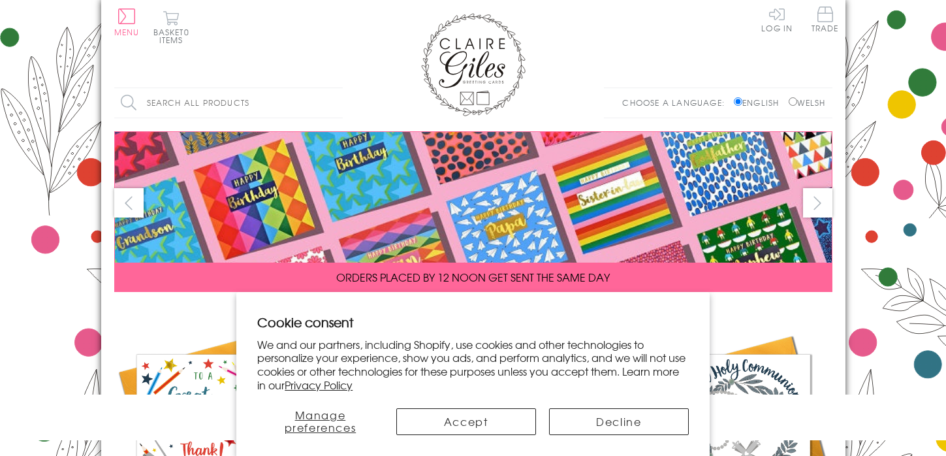 The height and width of the screenshot is (456, 946). Describe the element at coordinates (473, 311) in the screenshot. I see `div: Carousel Pagination` at that location.